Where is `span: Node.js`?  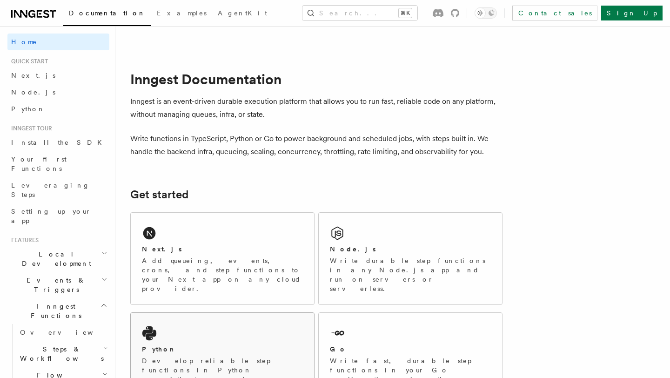
span: Node.js is located at coordinates (33, 92).